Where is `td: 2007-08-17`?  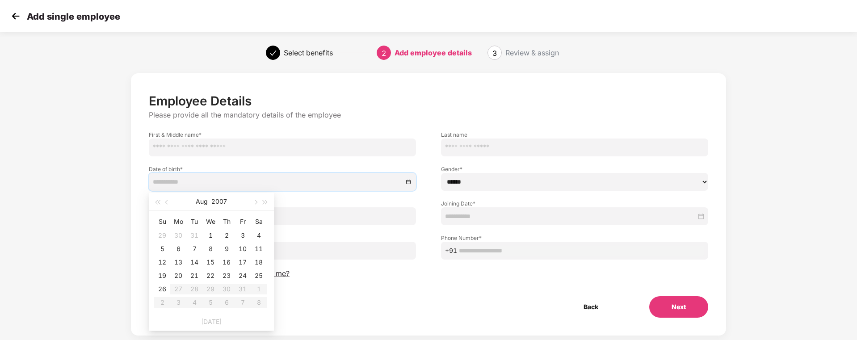 td: 2007-08-17 is located at coordinates (243, 262).